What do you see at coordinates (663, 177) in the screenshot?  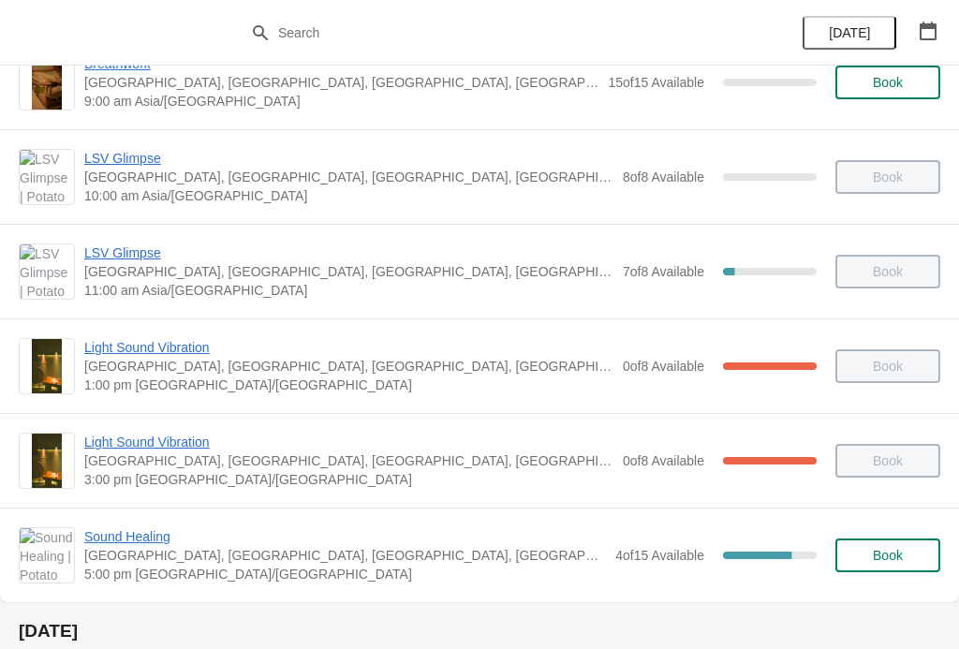 I see `span: 8 of 8 Available` at bounding box center [663, 177].